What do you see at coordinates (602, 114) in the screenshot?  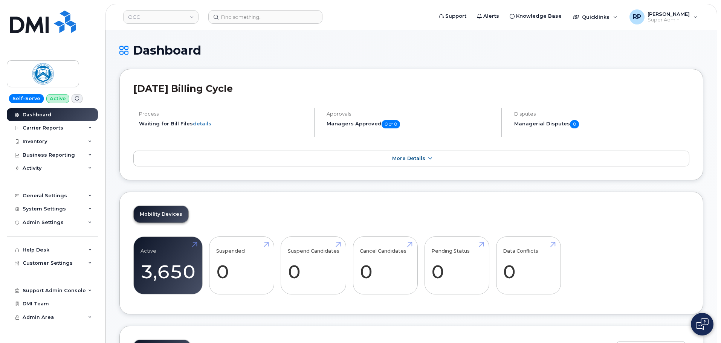 I see `h4: Disputes` at bounding box center [602, 114].